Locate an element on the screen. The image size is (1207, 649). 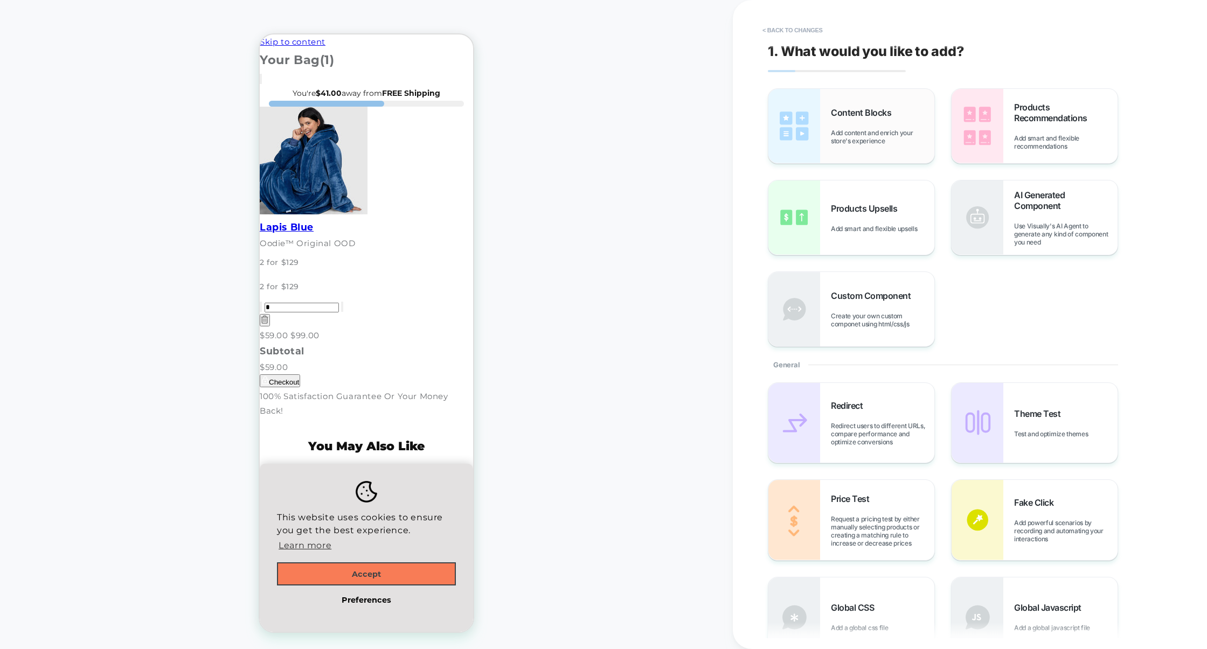
span: 1. What would you like to add? is located at coordinates (866, 51).